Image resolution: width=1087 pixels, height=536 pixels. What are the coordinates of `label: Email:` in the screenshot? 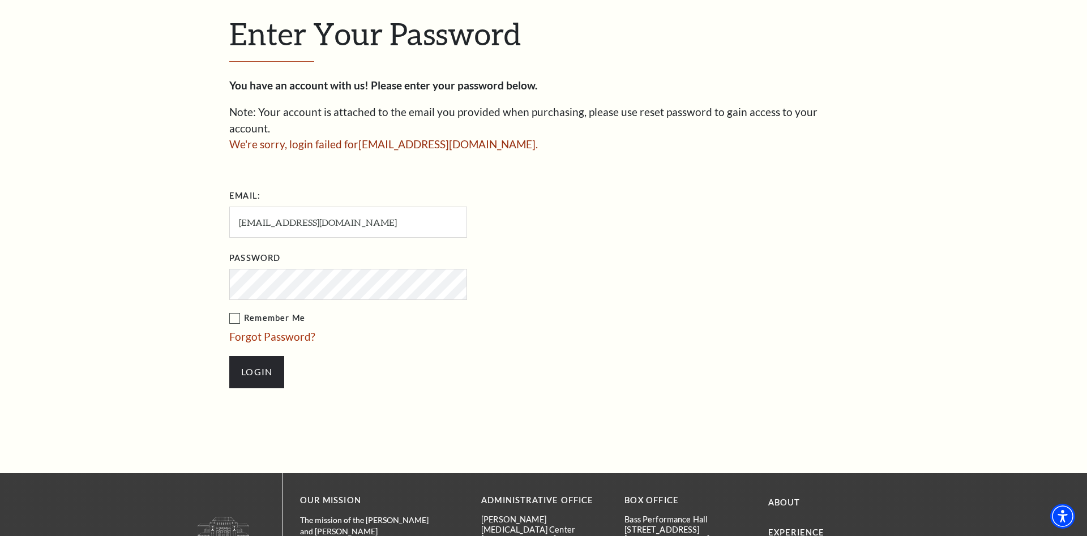 It's located at (245, 196).